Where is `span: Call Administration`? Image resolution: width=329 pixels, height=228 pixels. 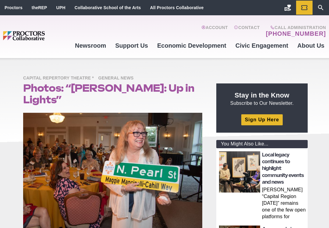
span: Call Administration is located at coordinates (295, 27).